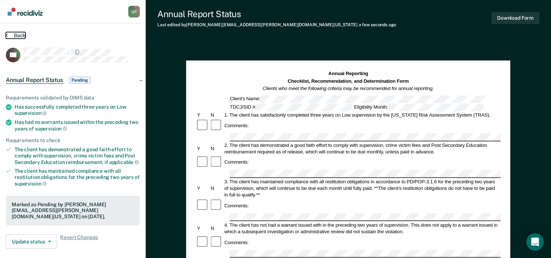 The image size is (551, 258). Describe the element at coordinates (277, 14) in the screenshot. I see `div: Annual Report Status` at that location.